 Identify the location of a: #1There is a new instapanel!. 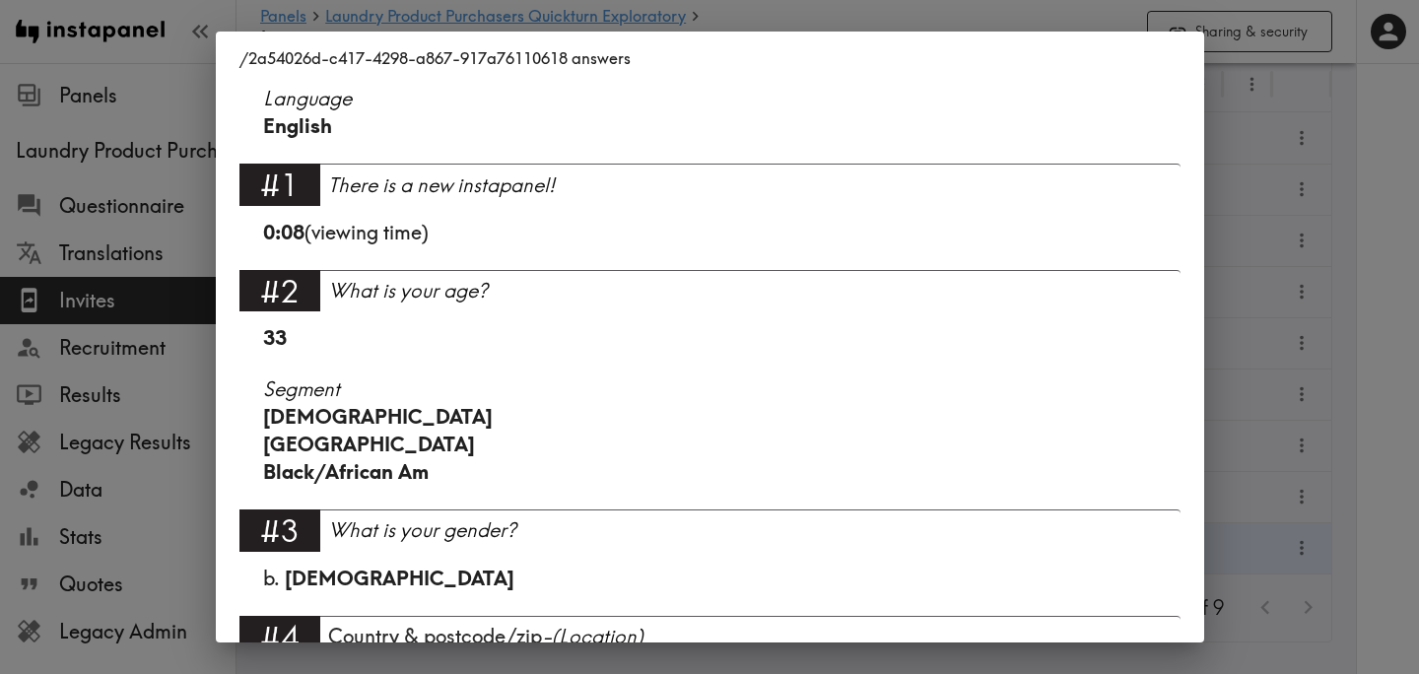
(710, 190).